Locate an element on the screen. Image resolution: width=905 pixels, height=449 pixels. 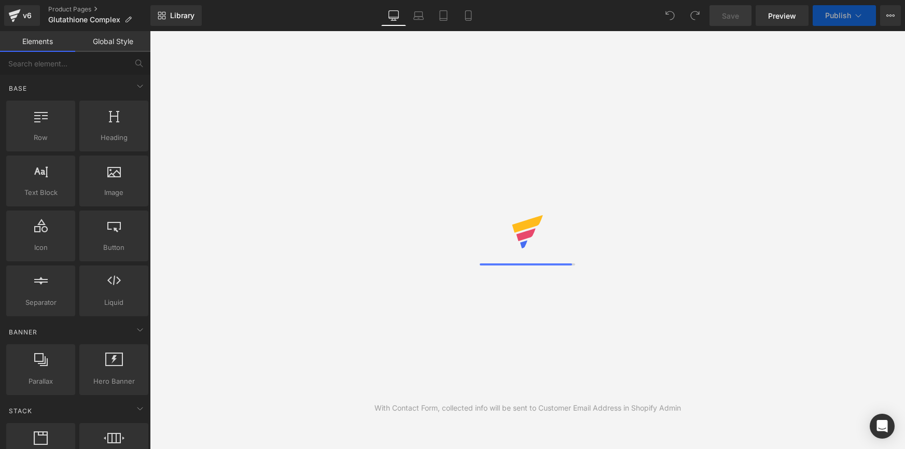
a: Product Pages is located at coordinates (99, 9).